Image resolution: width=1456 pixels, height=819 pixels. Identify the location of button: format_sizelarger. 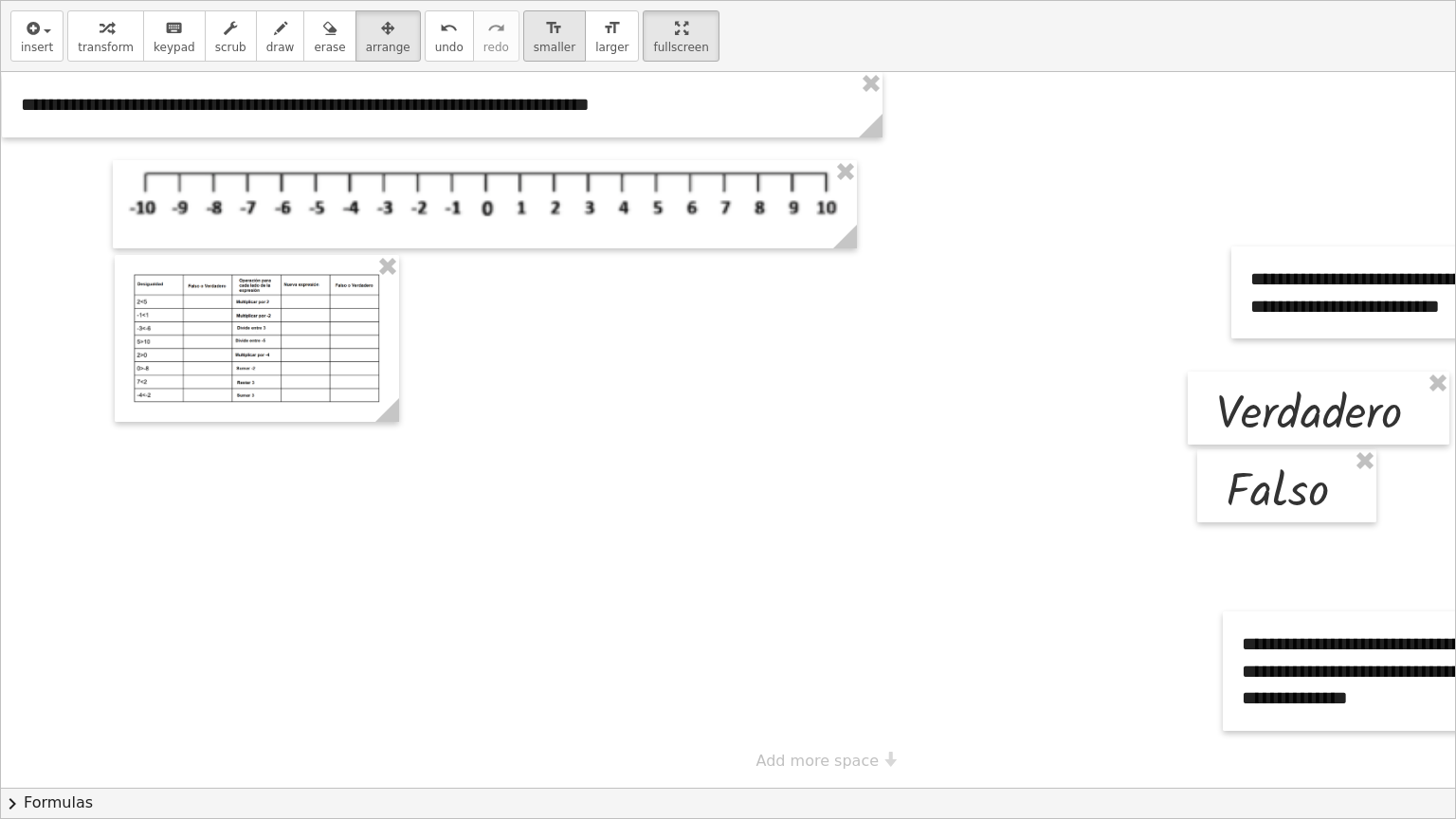
(611, 36).